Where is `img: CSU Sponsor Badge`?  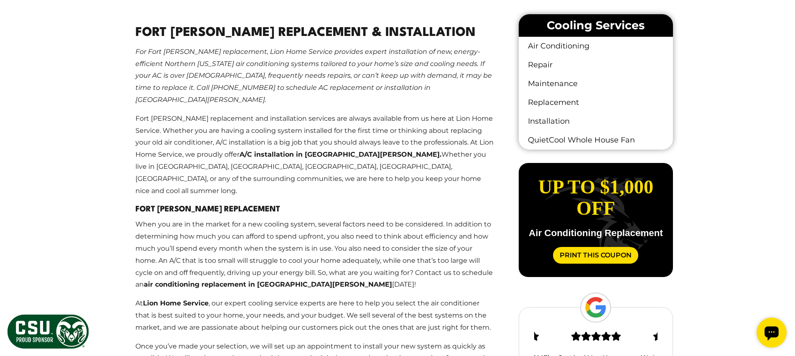
img: CSU Sponsor Badge is located at coordinates (48, 332).